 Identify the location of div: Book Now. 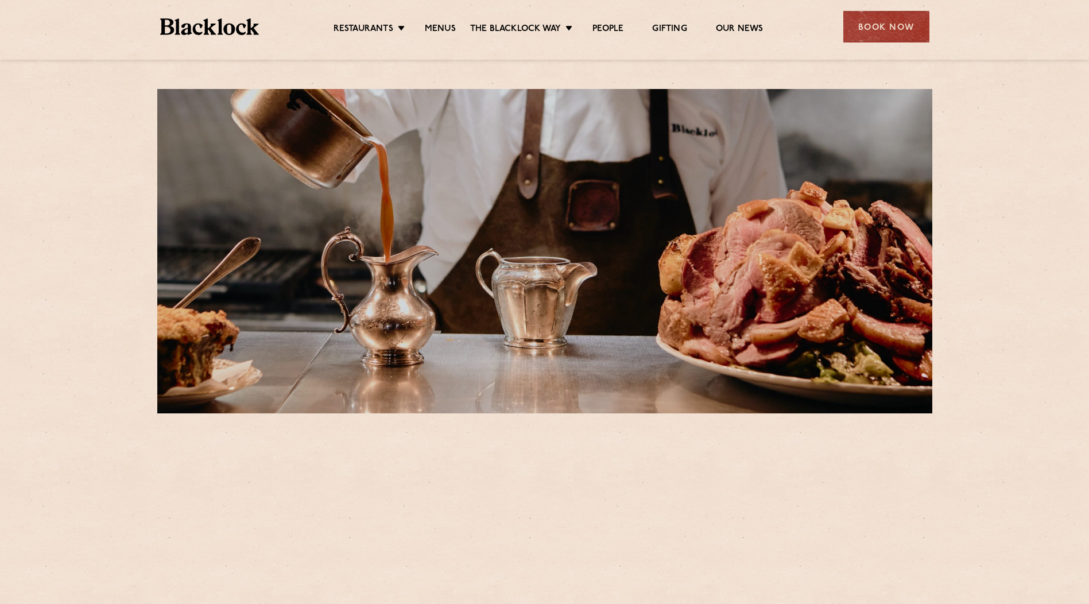
(886, 26).